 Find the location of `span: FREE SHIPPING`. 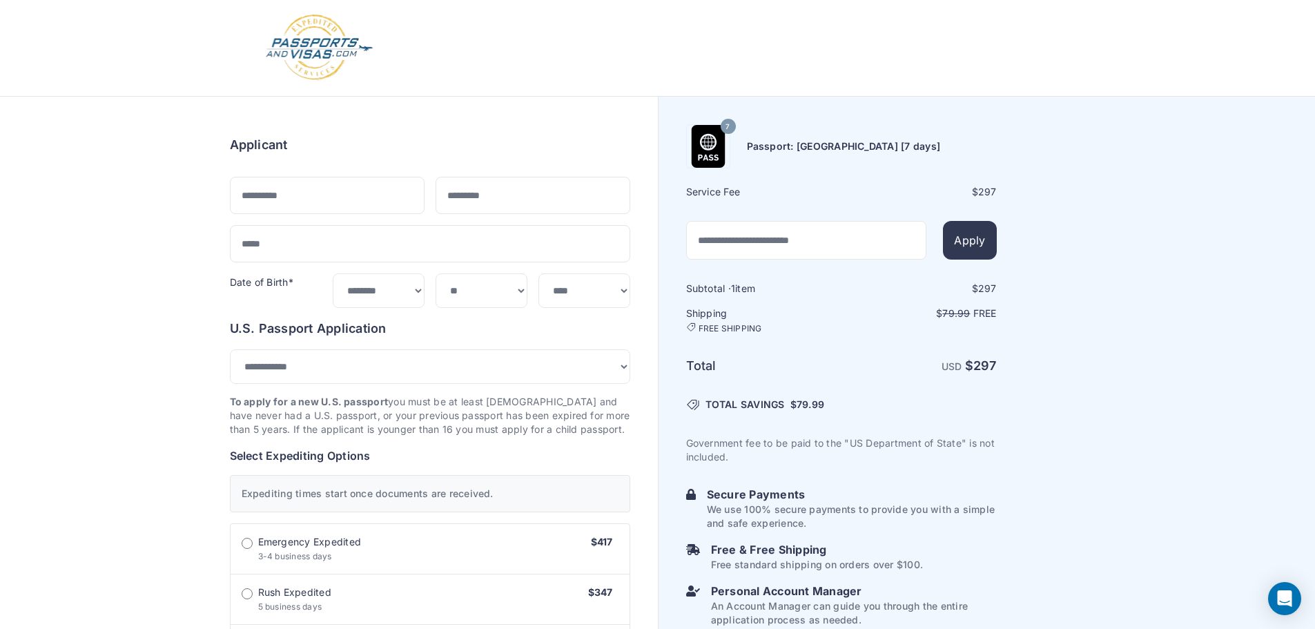

span: FREE SHIPPING is located at coordinates (730, 329).